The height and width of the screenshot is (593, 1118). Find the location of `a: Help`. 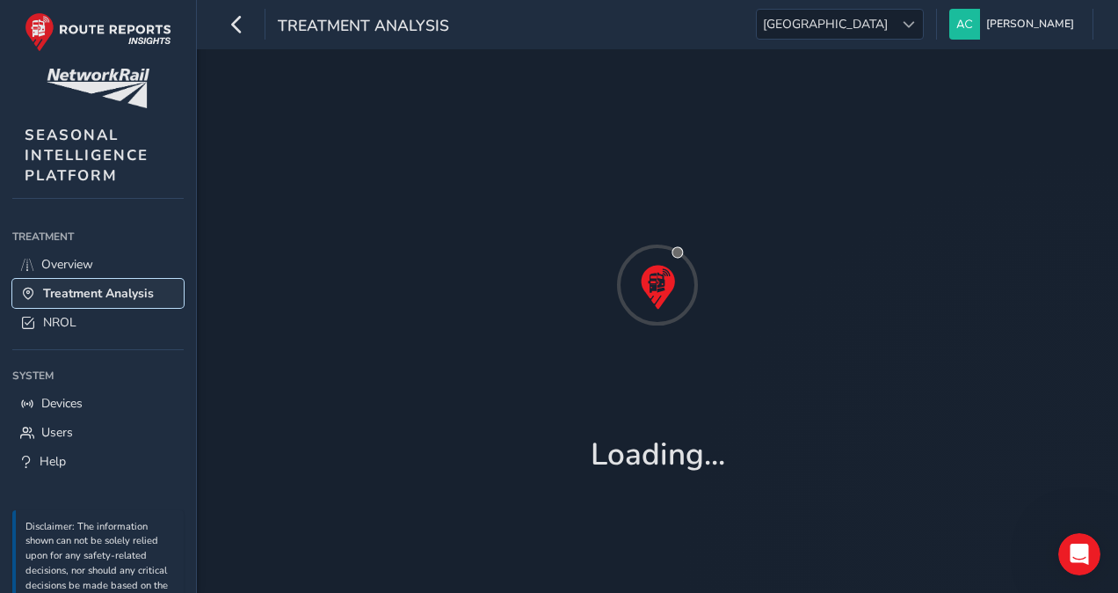

a: Help is located at coordinates (98, 461).